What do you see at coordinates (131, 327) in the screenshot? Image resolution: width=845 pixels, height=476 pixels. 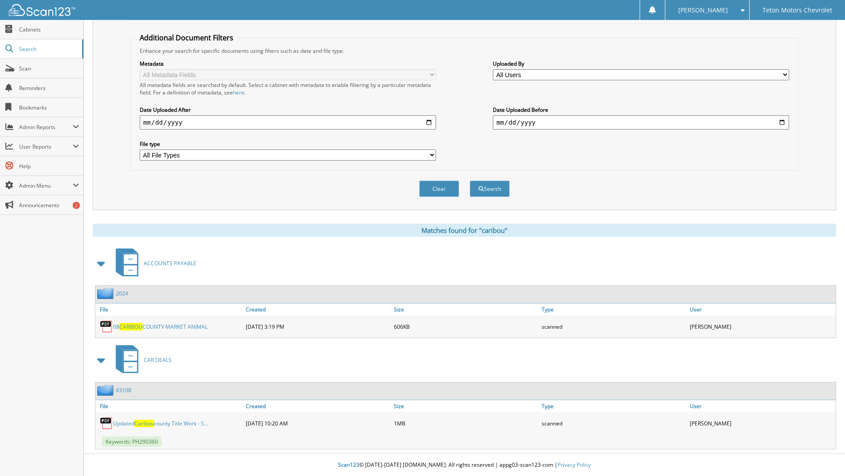 I see `span: CARIBOU` at bounding box center [131, 327].